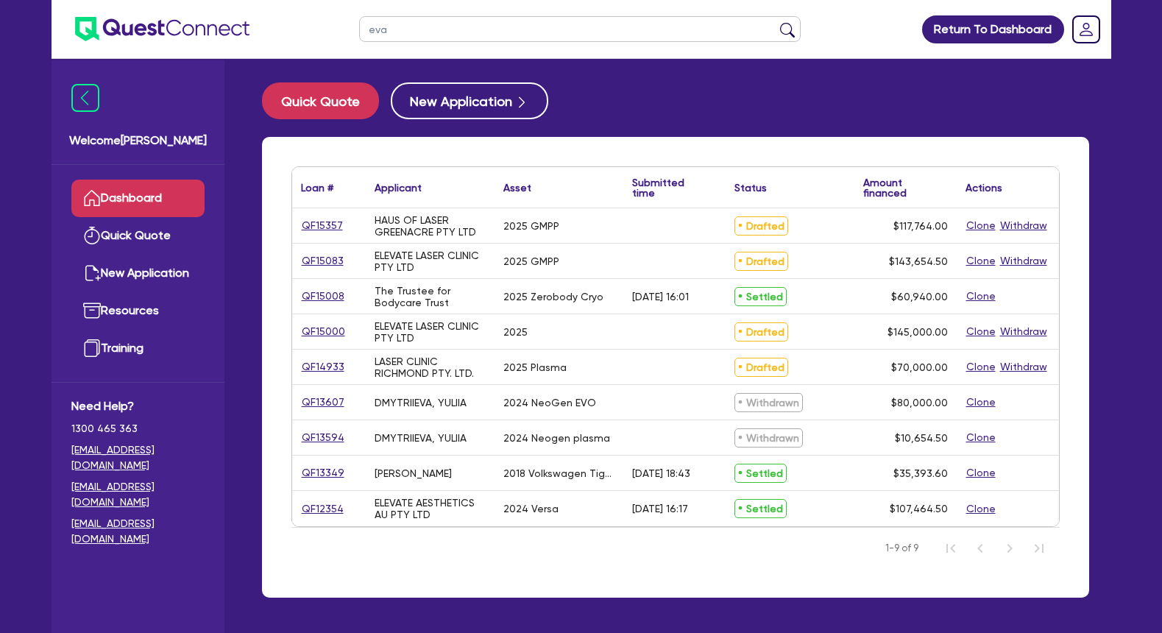  I want to click on a: QF15083, so click(322, 260).